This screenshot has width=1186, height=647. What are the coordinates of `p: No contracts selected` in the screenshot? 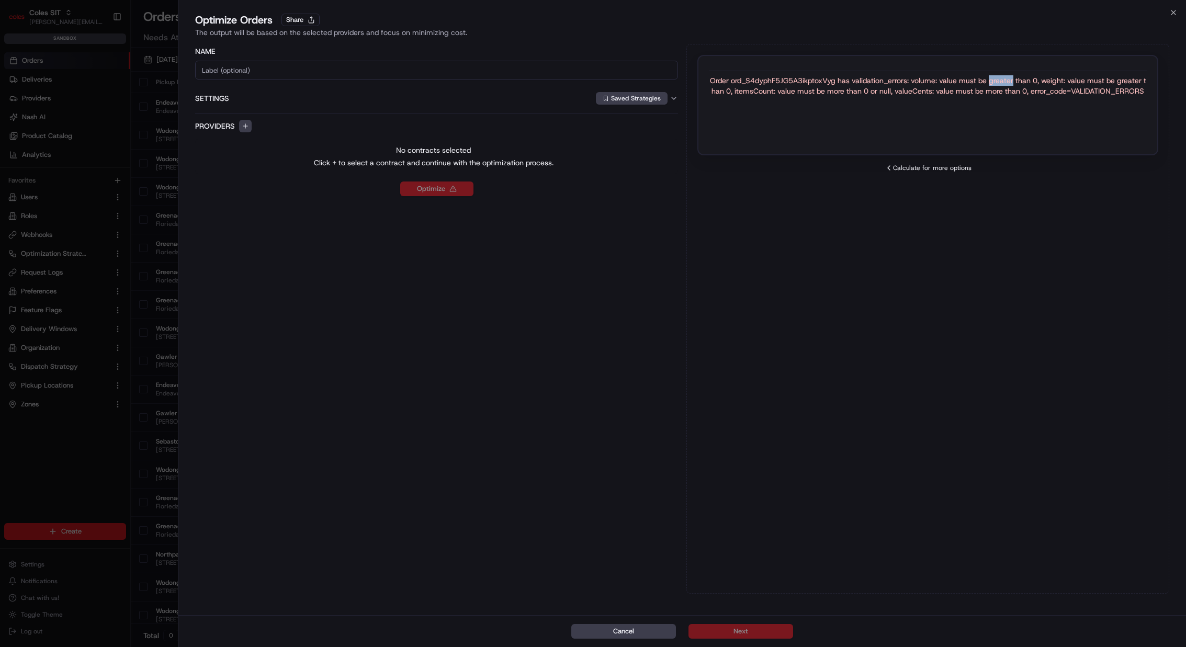 It's located at (433, 150).